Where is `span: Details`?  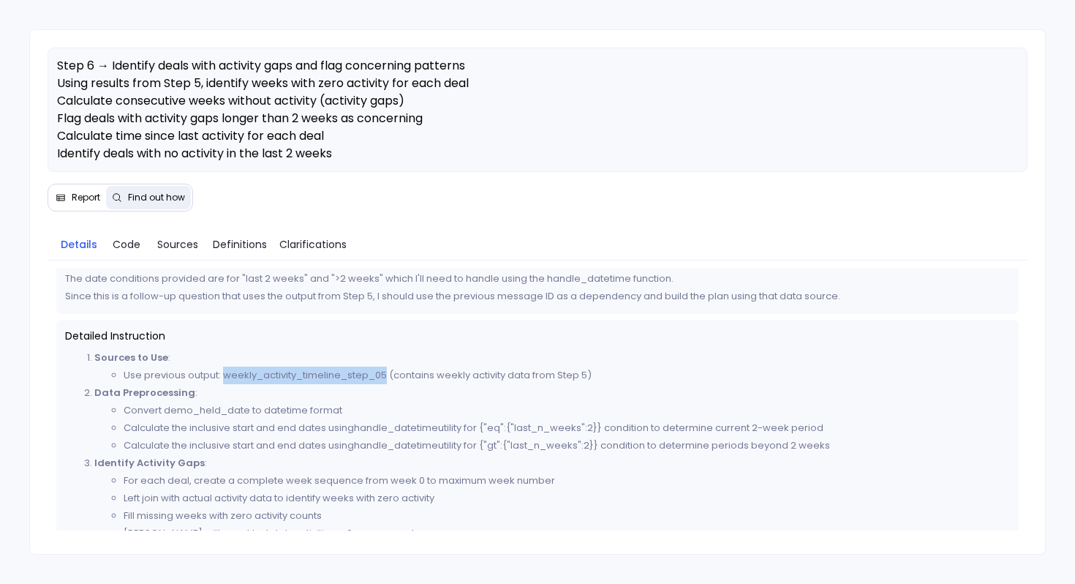 span: Details is located at coordinates (79, 244).